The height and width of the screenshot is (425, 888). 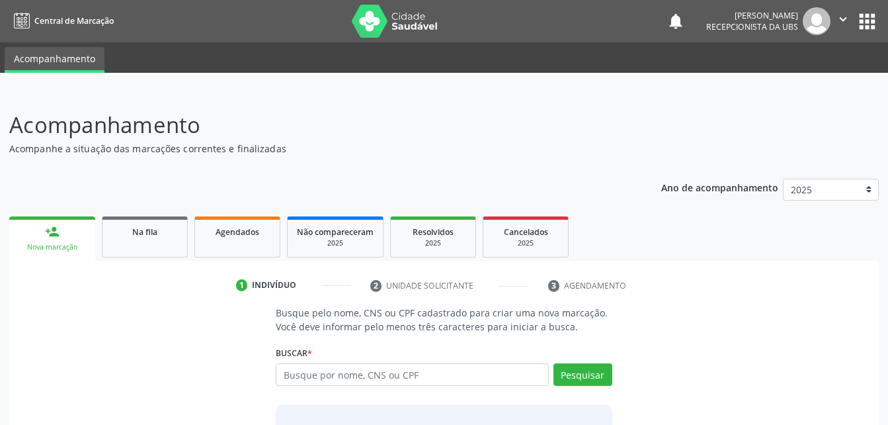 What do you see at coordinates (676, 21) in the screenshot?
I see `button: notifications` at bounding box center [676, 21].